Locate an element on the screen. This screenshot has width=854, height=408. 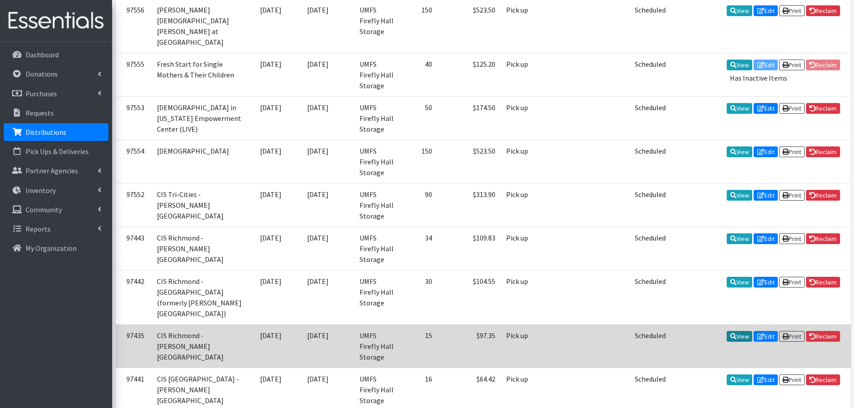
td: 150 is located at coordinates (419, 161).